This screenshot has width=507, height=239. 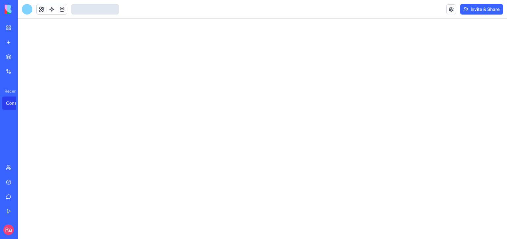 What do you see at coordinates (482, 9) in the screenshot?
I see `button: Invite & Share` at bounding box center [482, 9].